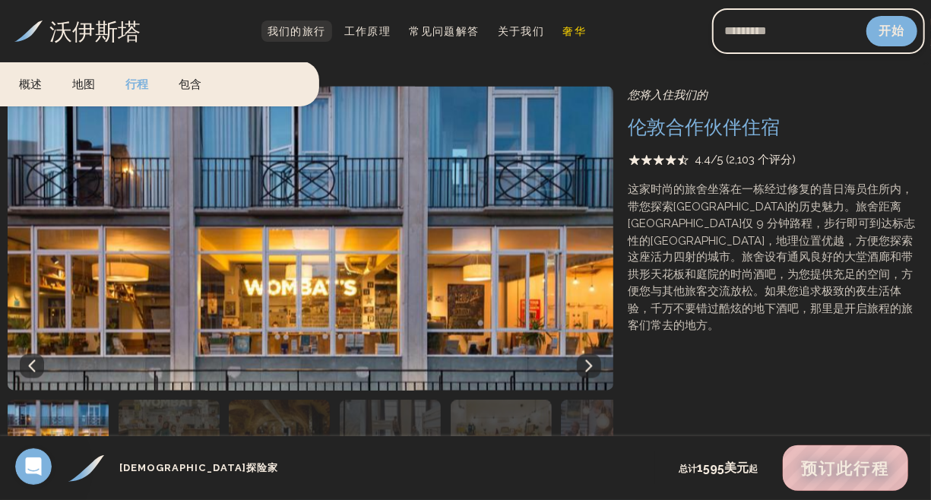  What do you see at coordinates (891, 31) in the screenshot?
I see `button: 开始` at bounding box center [891, 31].